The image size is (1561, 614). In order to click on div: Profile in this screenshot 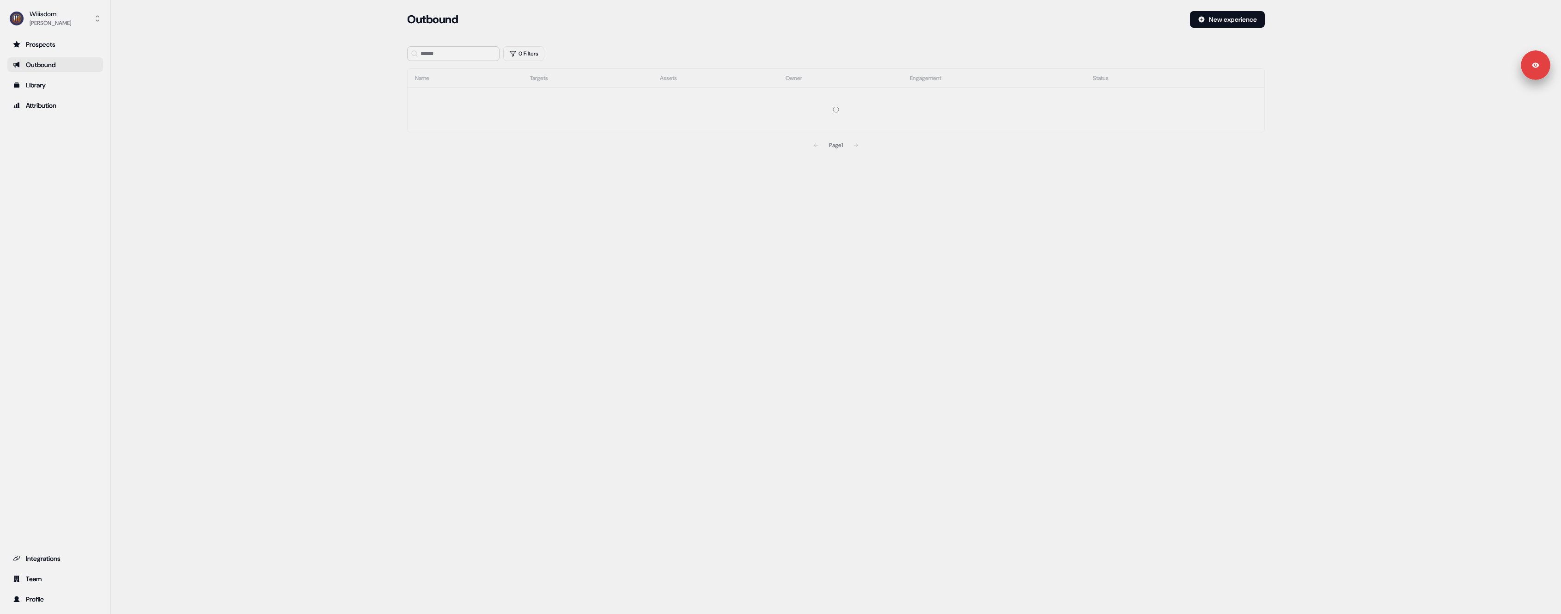, I will do `click(55, 599)`.